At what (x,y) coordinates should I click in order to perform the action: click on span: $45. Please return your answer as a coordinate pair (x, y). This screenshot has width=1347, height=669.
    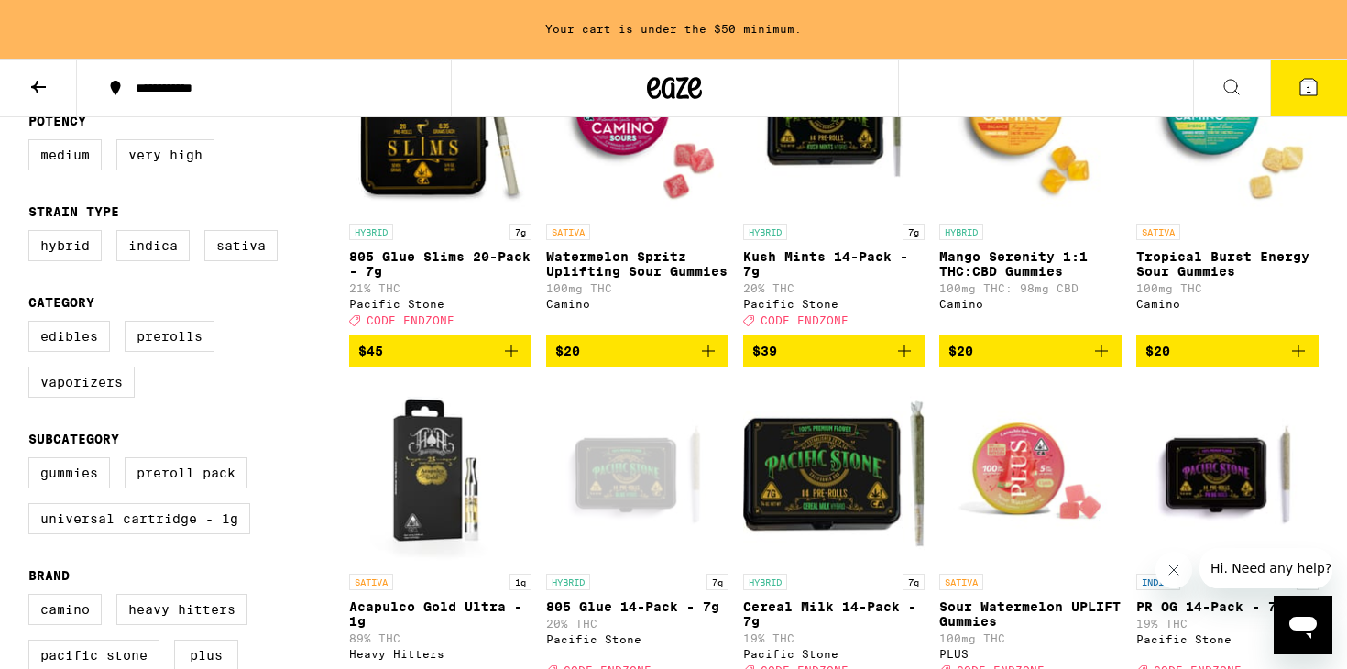
    Looking at the image, I should click on (370, 351).